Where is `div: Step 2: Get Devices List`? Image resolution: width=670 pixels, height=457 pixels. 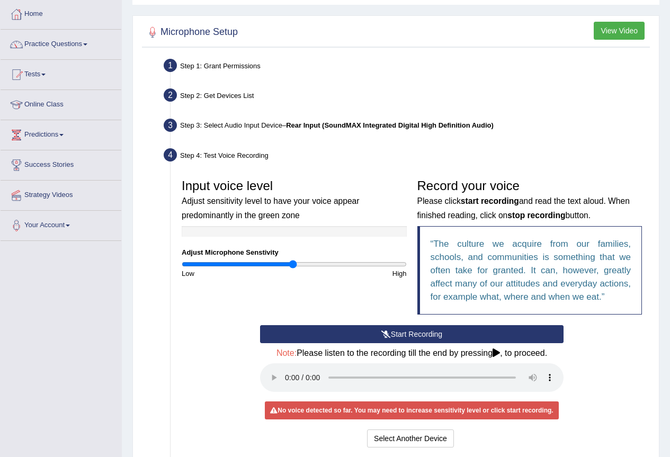 div: Step 2: Get Devices List is located at coordinates (406, 97).